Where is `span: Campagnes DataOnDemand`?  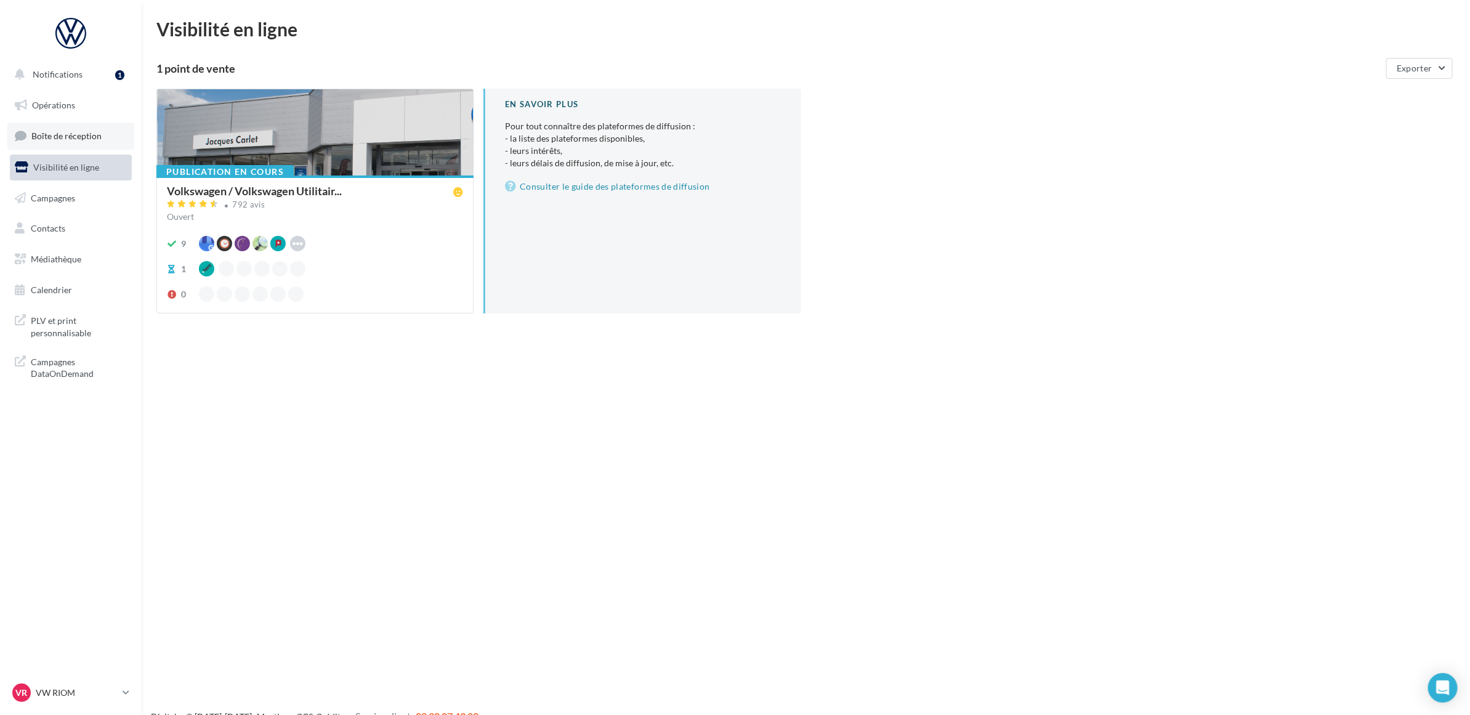 span: Campagnes DataOnDemand is located at coordinates (79, 366).